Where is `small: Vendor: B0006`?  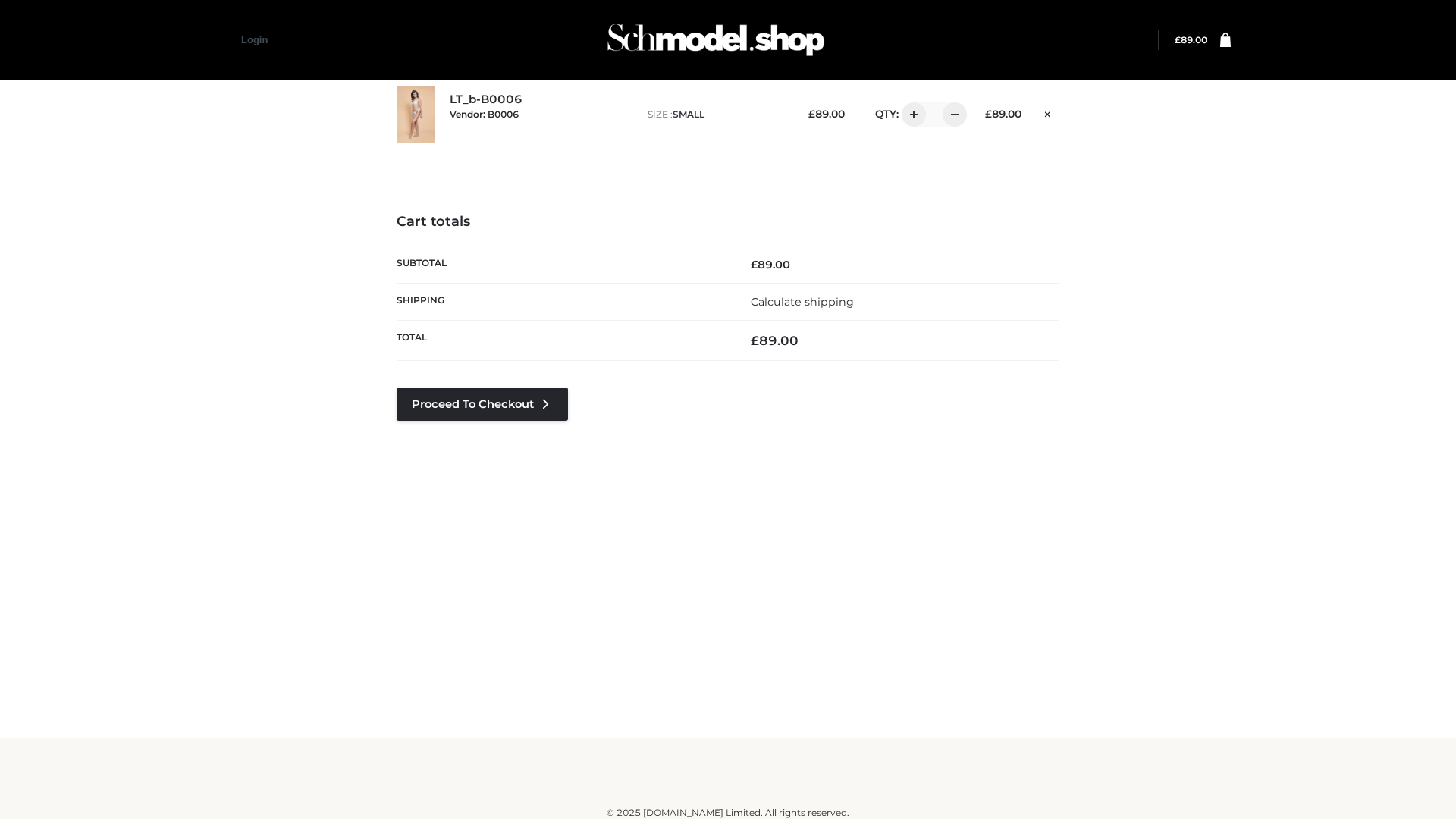 small: Vendor: B0006 is located at coordinates (484, 114).